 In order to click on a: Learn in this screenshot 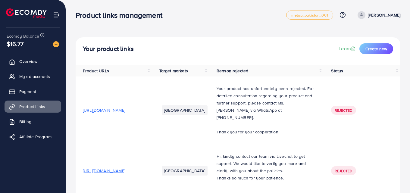, I will do `click(348, 49)`.